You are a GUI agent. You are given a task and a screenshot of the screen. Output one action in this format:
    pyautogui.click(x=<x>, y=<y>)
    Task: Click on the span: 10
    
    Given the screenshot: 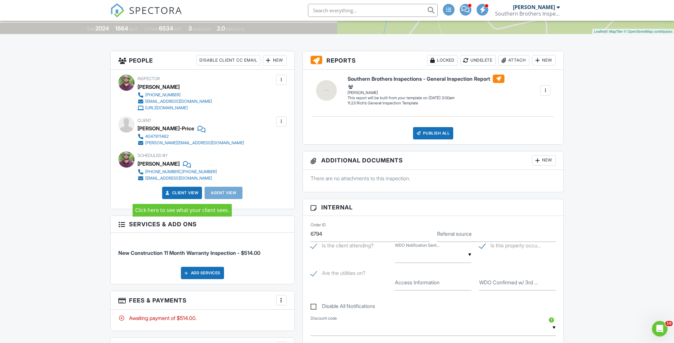 What is the action you would take?
    pyautogui.click(x=669, y=323)
    